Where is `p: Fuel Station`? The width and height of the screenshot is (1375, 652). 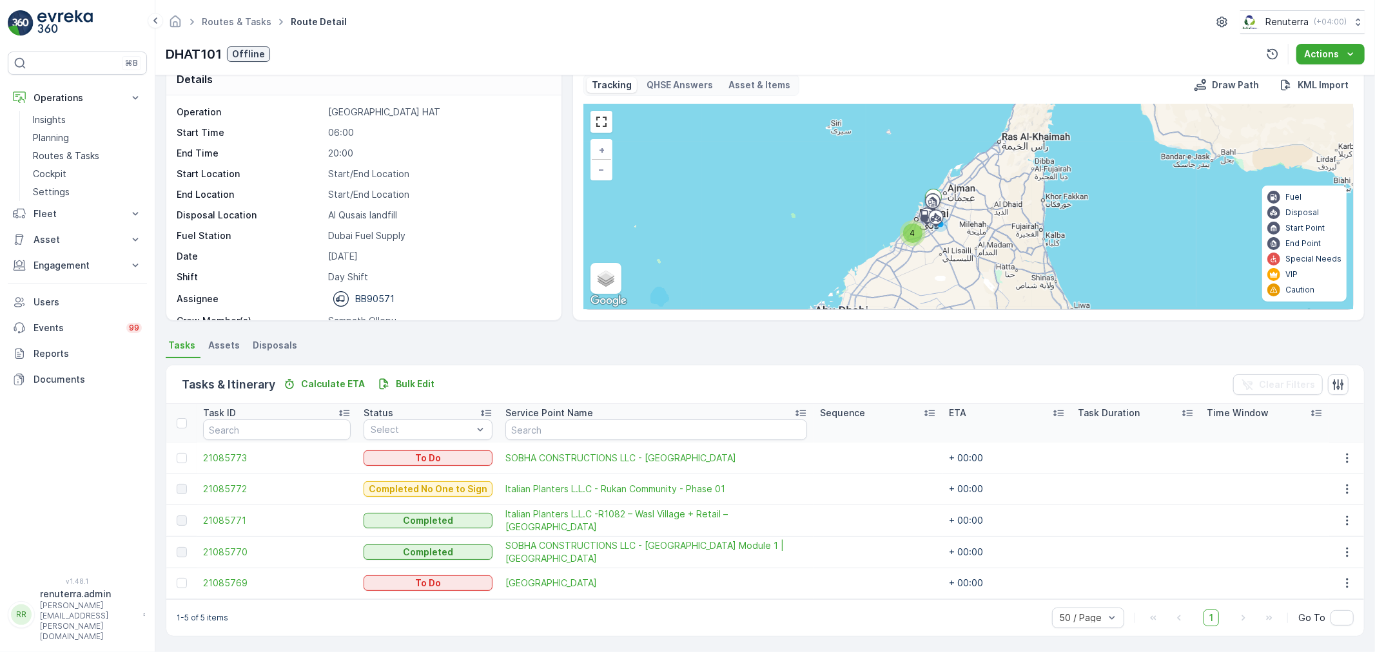
p: Fuel Station is located at coordinates (249, 236).